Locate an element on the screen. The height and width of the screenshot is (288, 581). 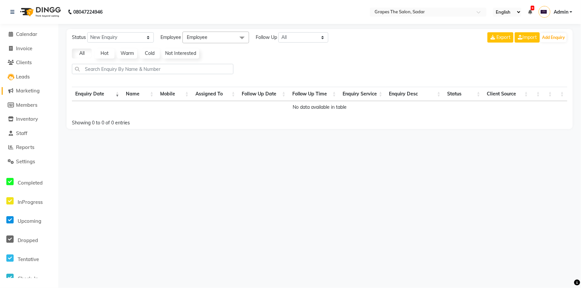
span: Follow Up is located at coordinates (266, 37).